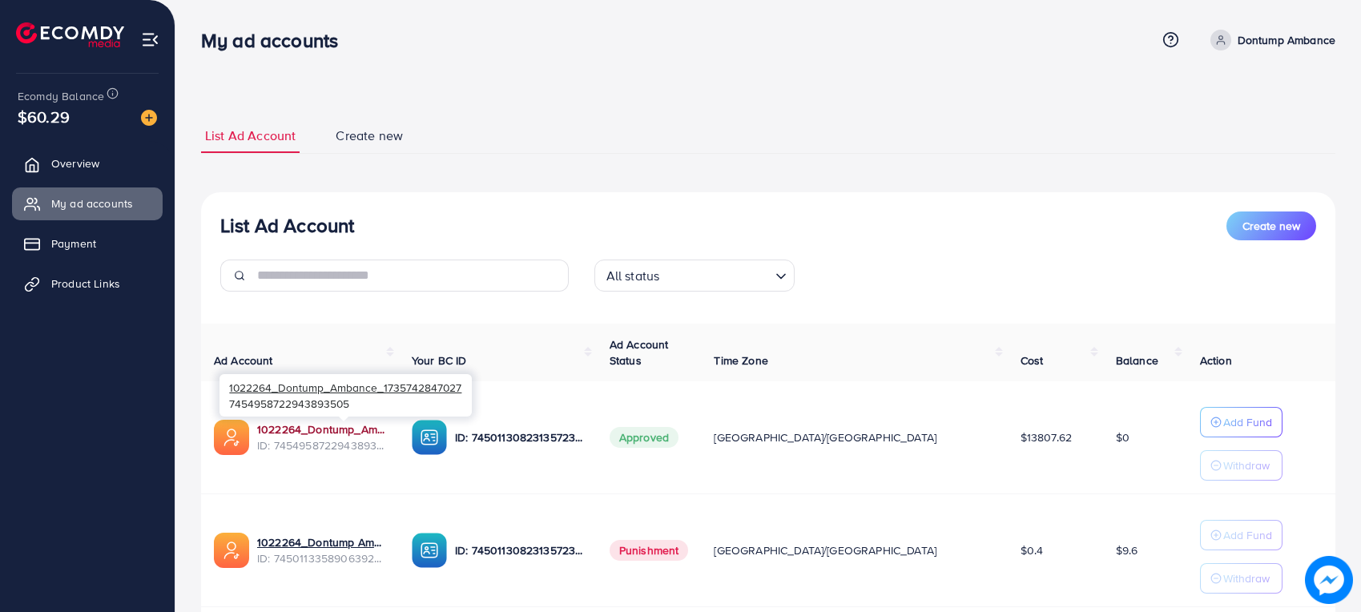  I want to click on h3: My ad accounts, so click(276, 40).